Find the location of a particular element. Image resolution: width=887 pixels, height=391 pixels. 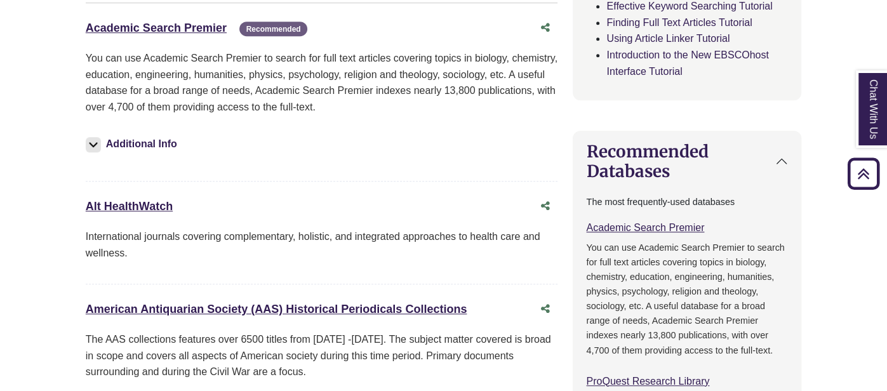

a: American Antiquarian Society (AAS) Historical Periodicals Collections is located at coordinates (276, 309).